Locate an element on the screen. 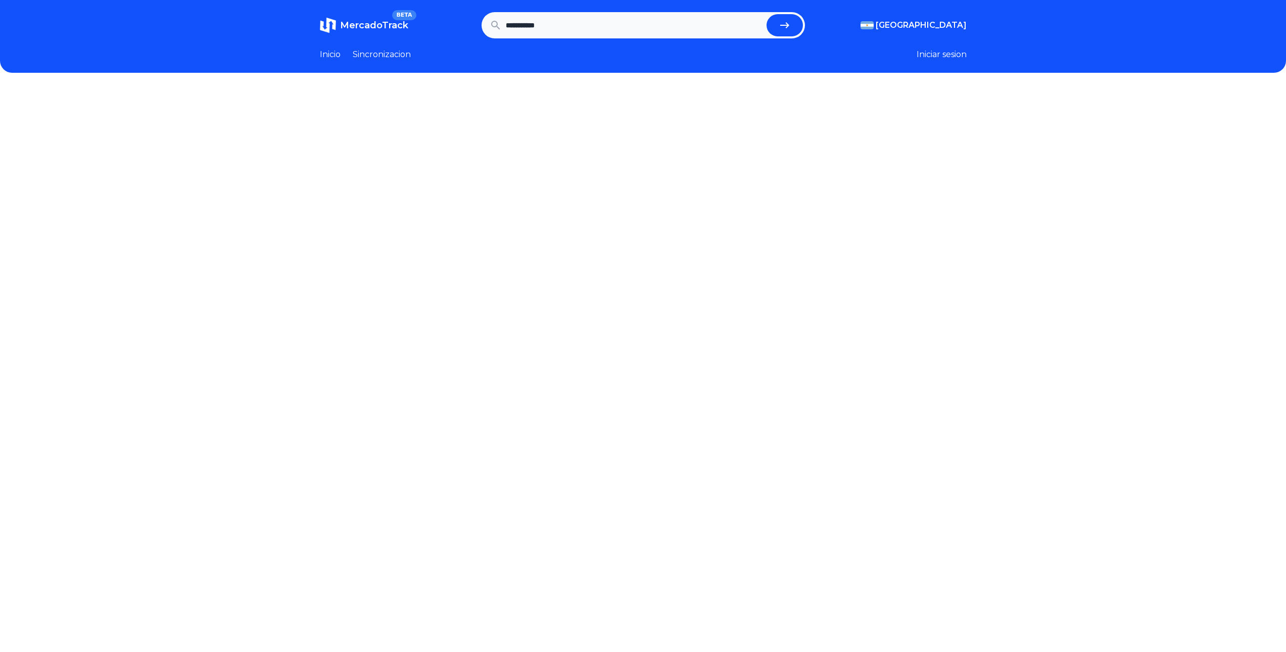  span: MercadoTrack is located at coordinates (374, 25).